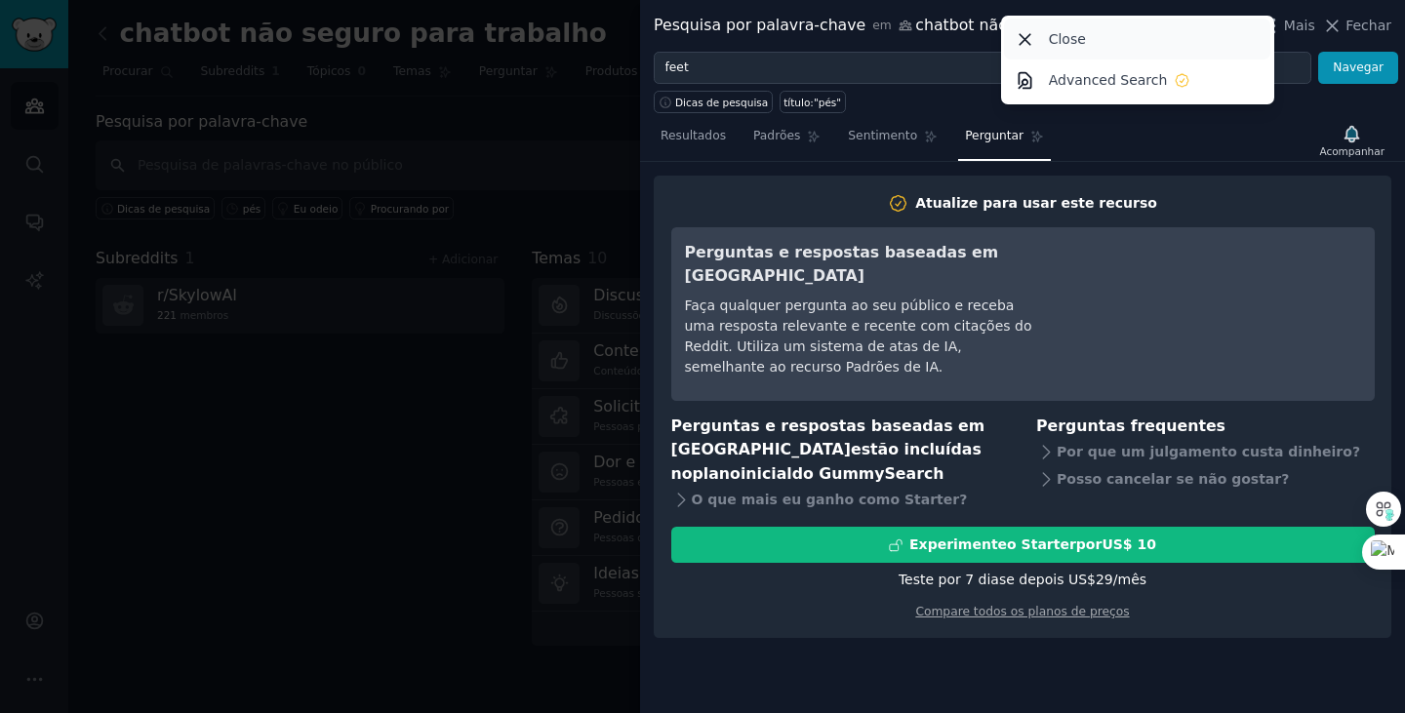 Image resolution: width=1405 pixels, height=713 pixels. Describe the element at coordinates (1089, 545) in the screenshot. I see `font: por` at that location.